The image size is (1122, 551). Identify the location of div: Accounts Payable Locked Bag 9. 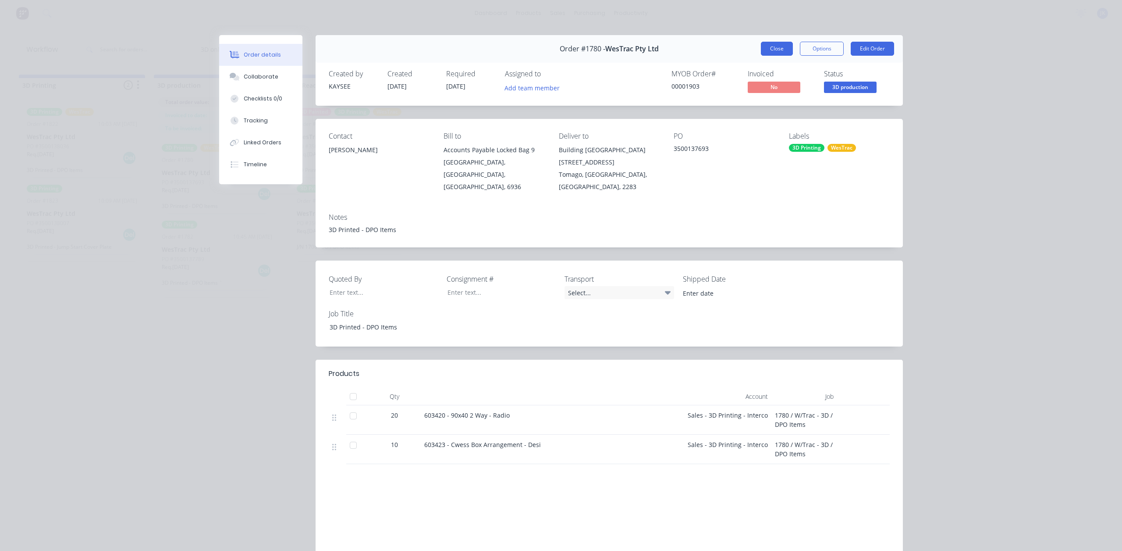
(494, 150).